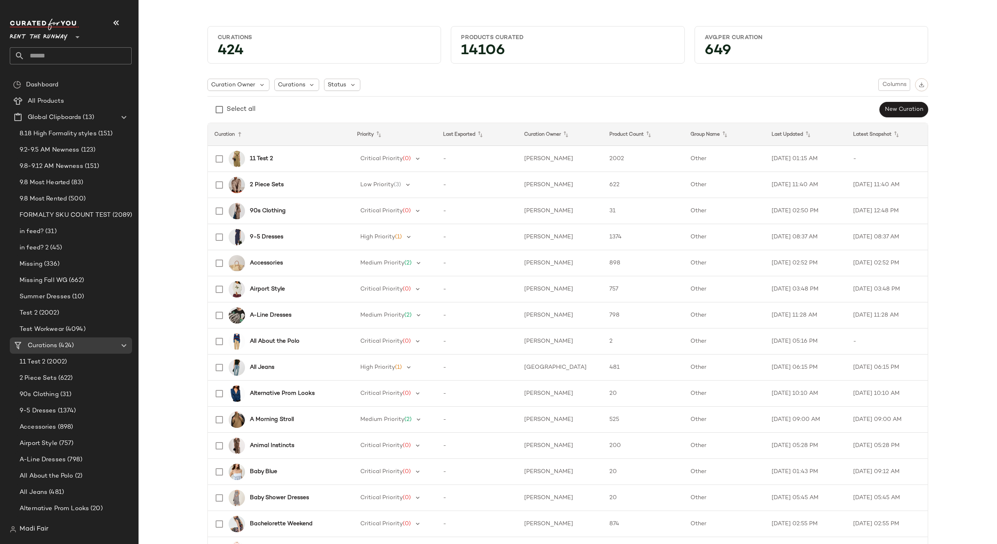 This screenshot has height=544, width=997. What do you see at coordinates (568, 52) in the screenshot?
I see `div: 14106` at bounding box center [568, 52].